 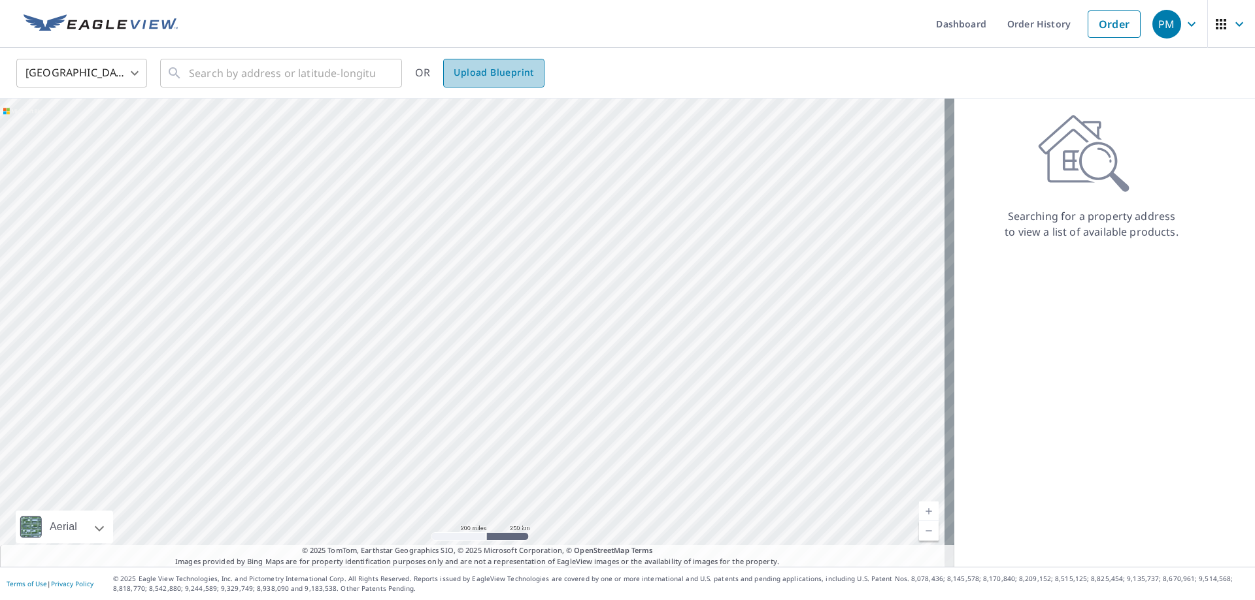 What do you see at coordinates (1091, 224) in the screenshot?
I see `p: Searching for a property address to view a list of available products.` at bounding box center [1091, 224].